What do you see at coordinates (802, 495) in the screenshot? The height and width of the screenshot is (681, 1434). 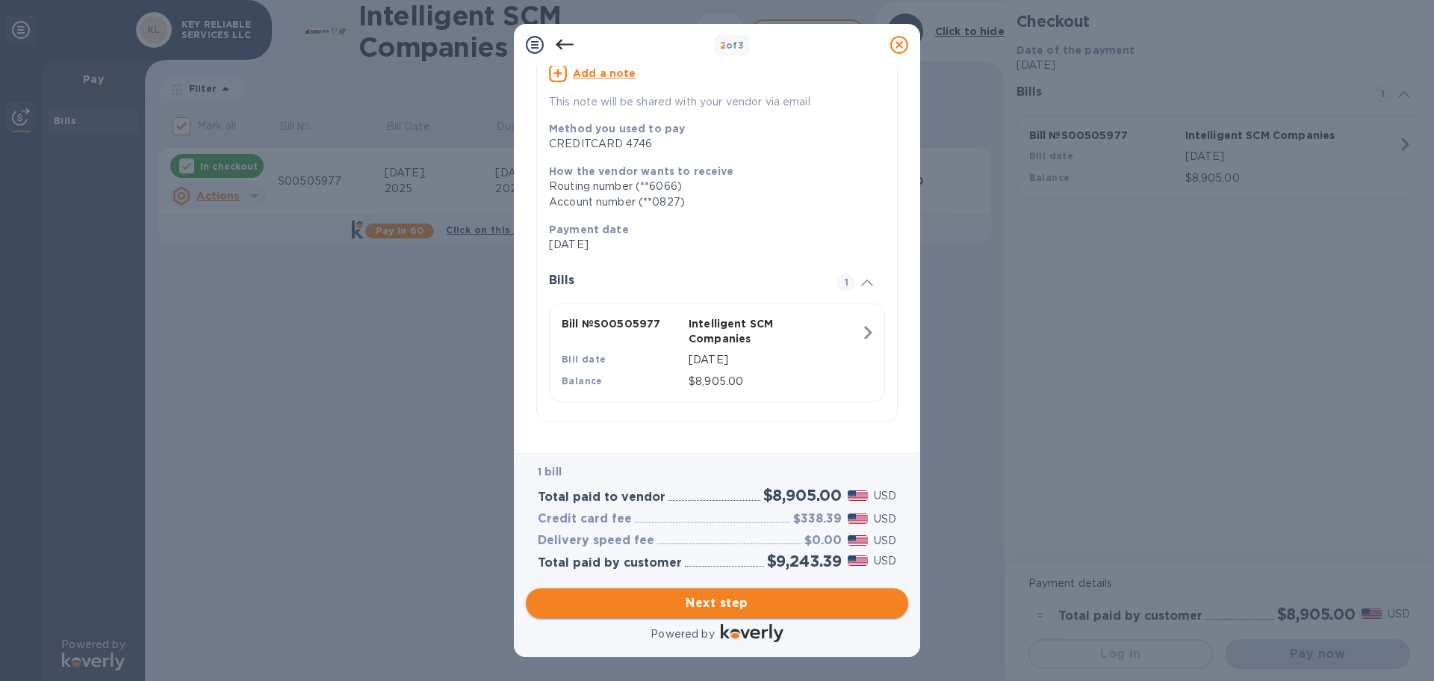 I see `h2: $8,905.00` at bounding box center [802, 495].